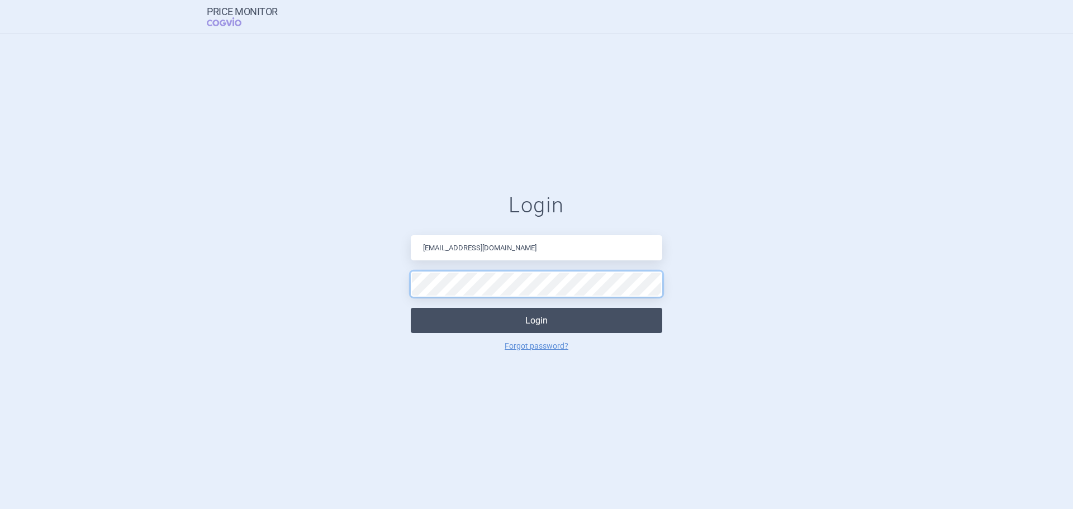  Describe the element at coordinates (242, 17) in the screenshot. I see `a: Price MonitorCOGVIO` at that location.